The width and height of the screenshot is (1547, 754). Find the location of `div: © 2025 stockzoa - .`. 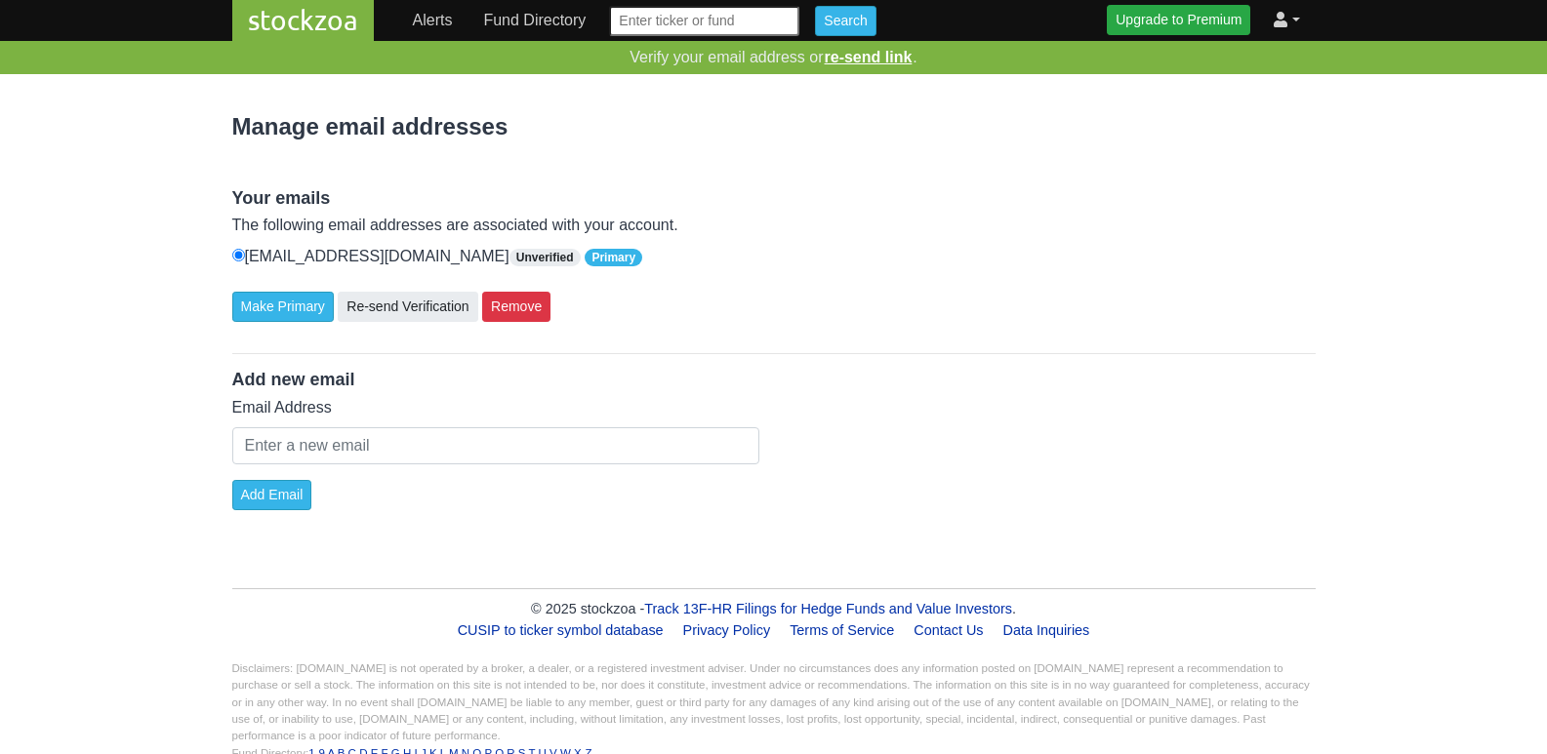

div: © 2025 stockzoa - . is located at coordinates (774, 610).